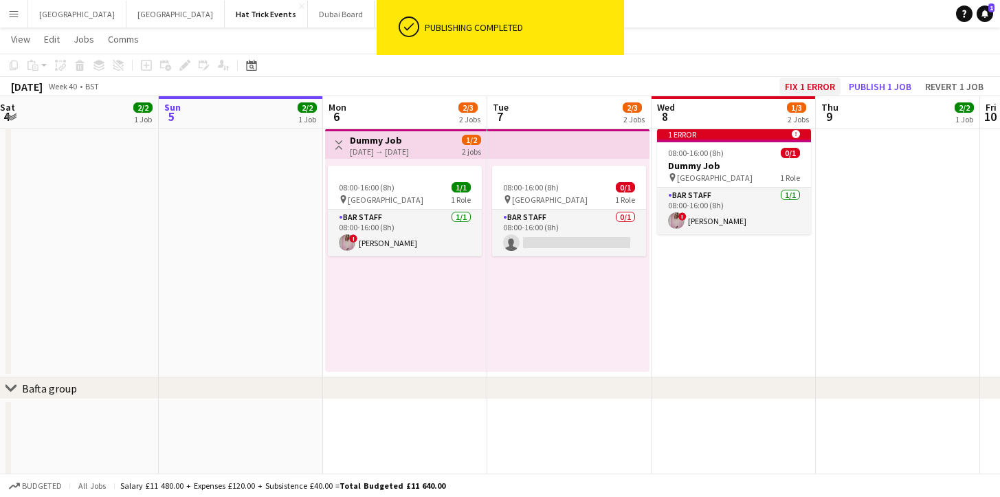 The height and width of the screenshot is (497, 1000). What do you see at coordinates (336, 116) in the screenshot?
I see `span: 6` at bounding box center [336, 116].